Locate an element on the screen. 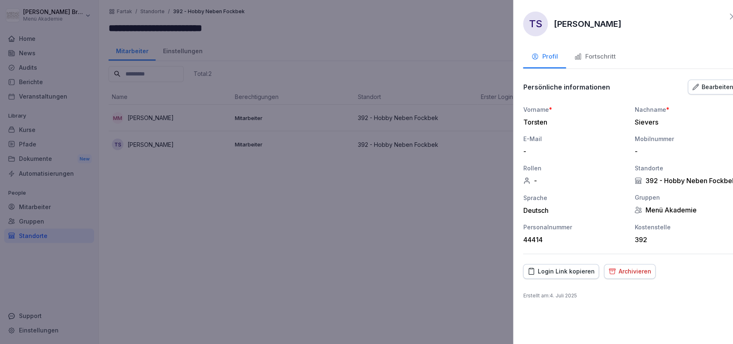 The height and width of the screenshot is (344, 733). div: Fortschritt is located at coordinates (594, 57).